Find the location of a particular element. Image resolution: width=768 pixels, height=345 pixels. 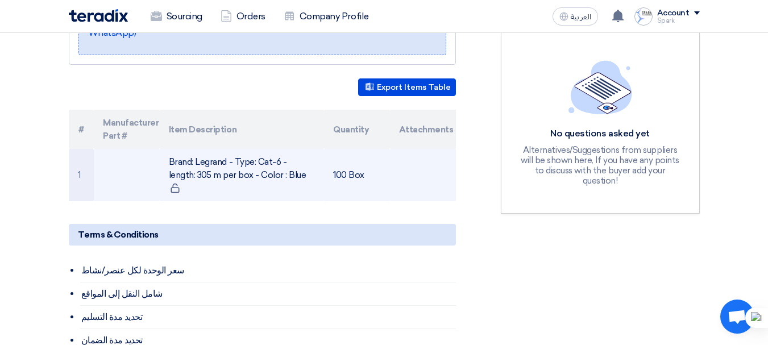

li: تحديد مدة التسليم is located at coordinates (268, 317).